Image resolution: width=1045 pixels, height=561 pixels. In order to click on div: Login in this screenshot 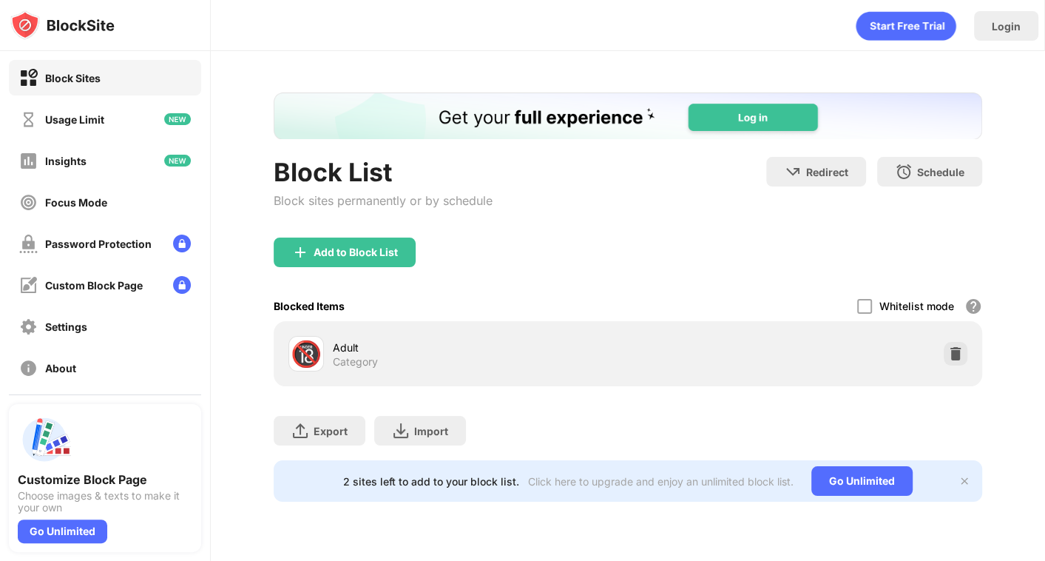, I will do `click(1006, 26)`.